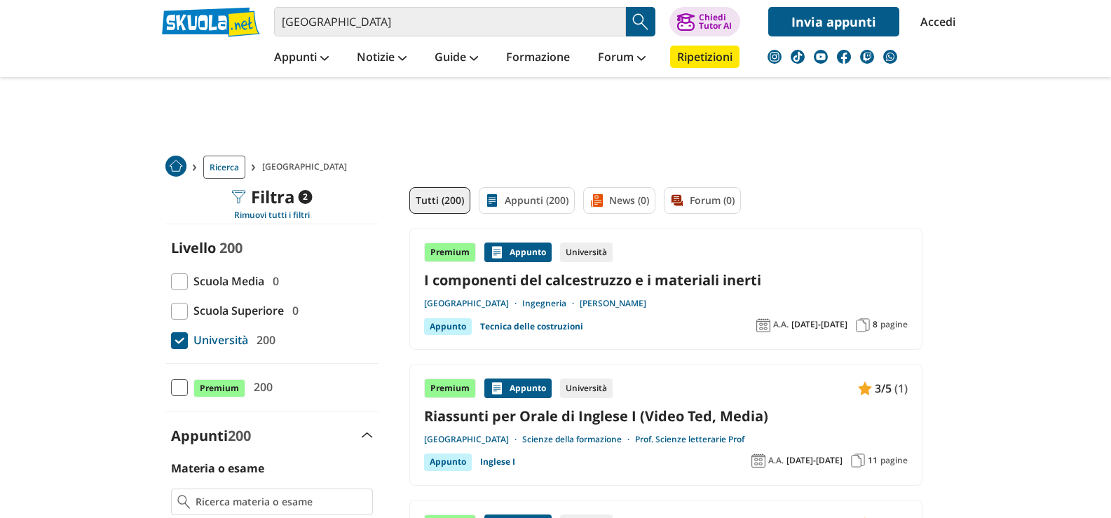  I want to click on span: 2, so click(305, 197).